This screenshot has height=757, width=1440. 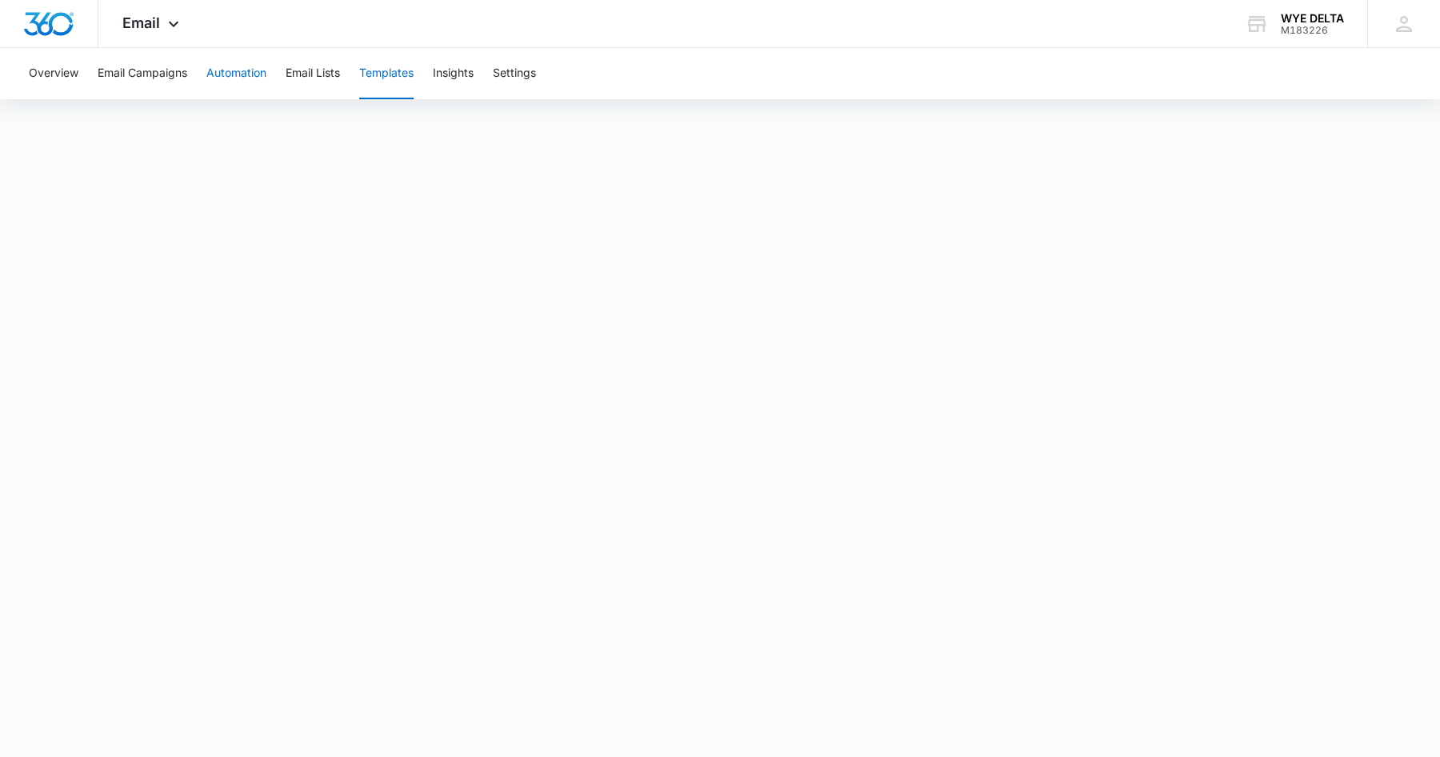 I want to click on button: Overview, so click(x=54, y=74).